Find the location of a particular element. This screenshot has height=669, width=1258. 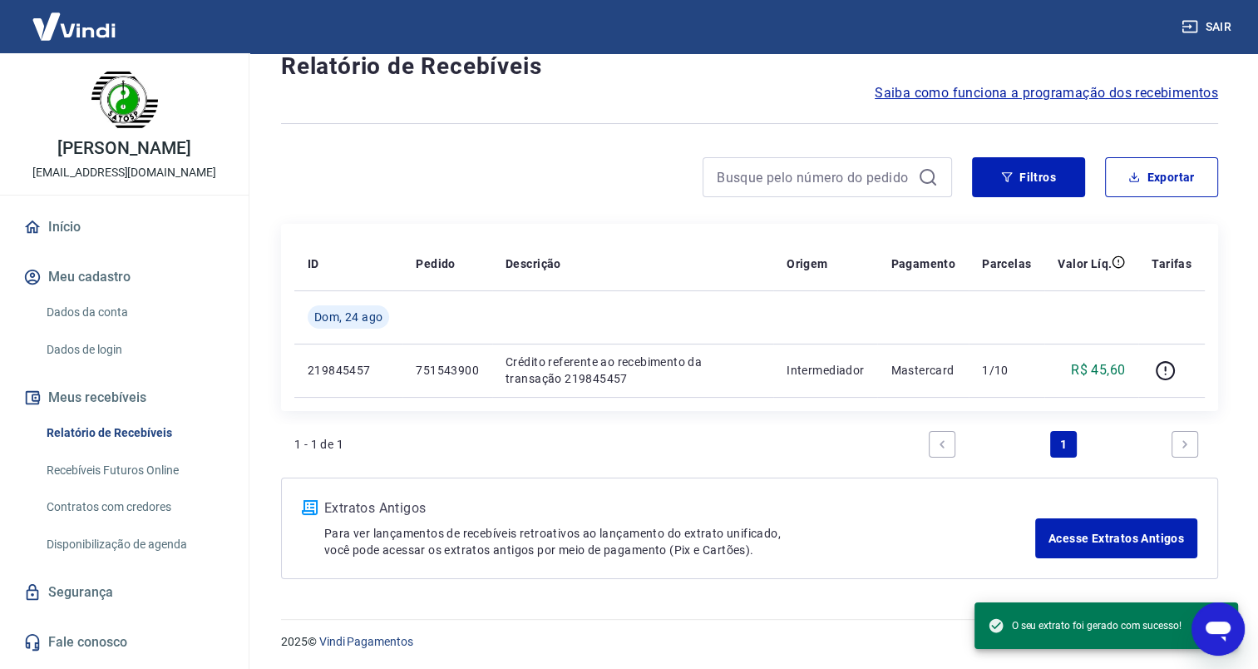

a: Segurança is located at coordinates (124, 592).